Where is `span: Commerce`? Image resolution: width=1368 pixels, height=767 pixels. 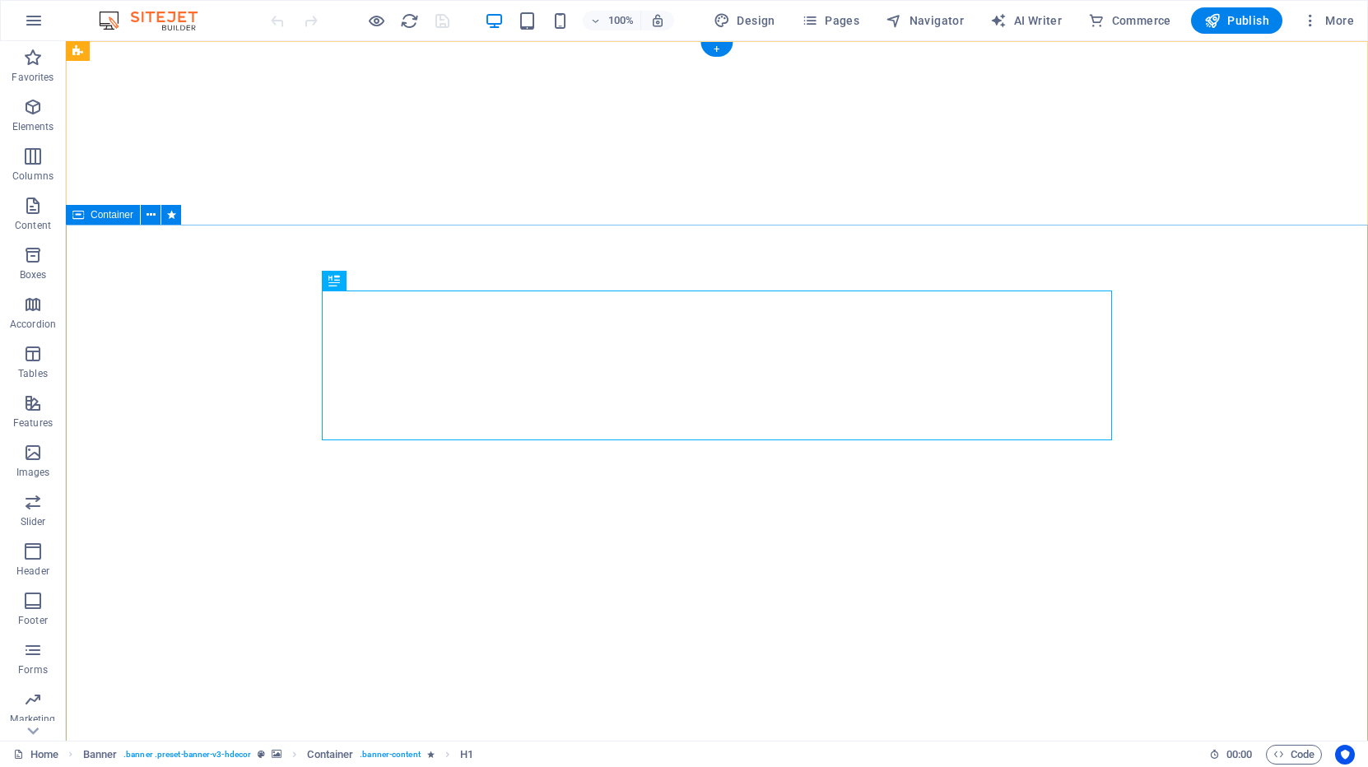
span: Commerce is located at coordinates (1129, 21).